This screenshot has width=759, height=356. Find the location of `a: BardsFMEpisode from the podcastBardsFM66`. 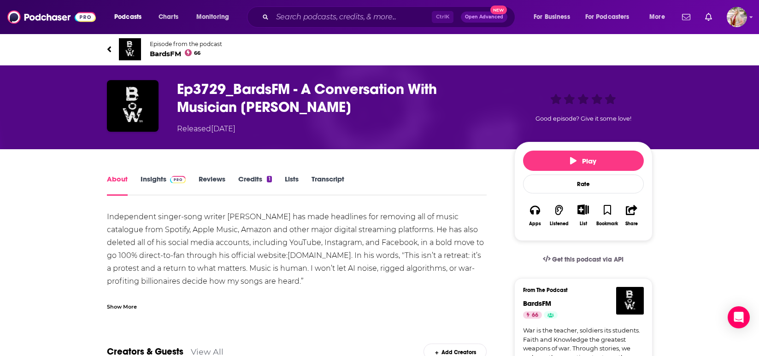

a: BardsFMEpisode from the podcastBardsFM66 is located at coordinates (380, 49).